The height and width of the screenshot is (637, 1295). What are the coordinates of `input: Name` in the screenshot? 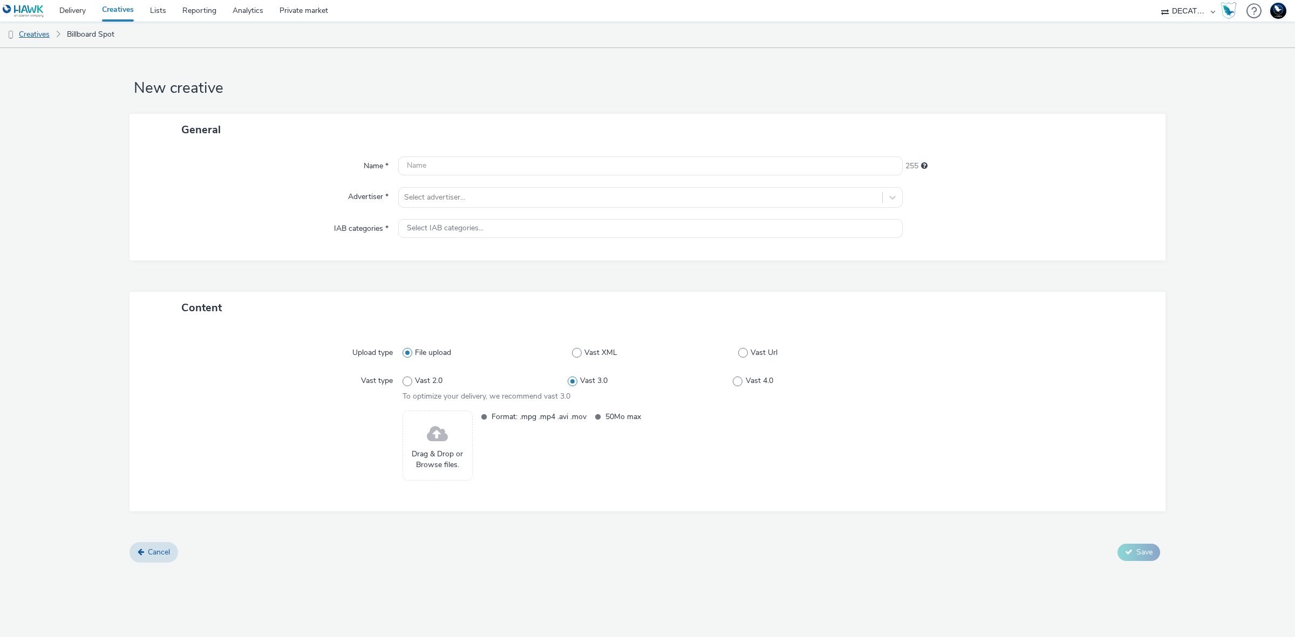 It's located at (650, 166).